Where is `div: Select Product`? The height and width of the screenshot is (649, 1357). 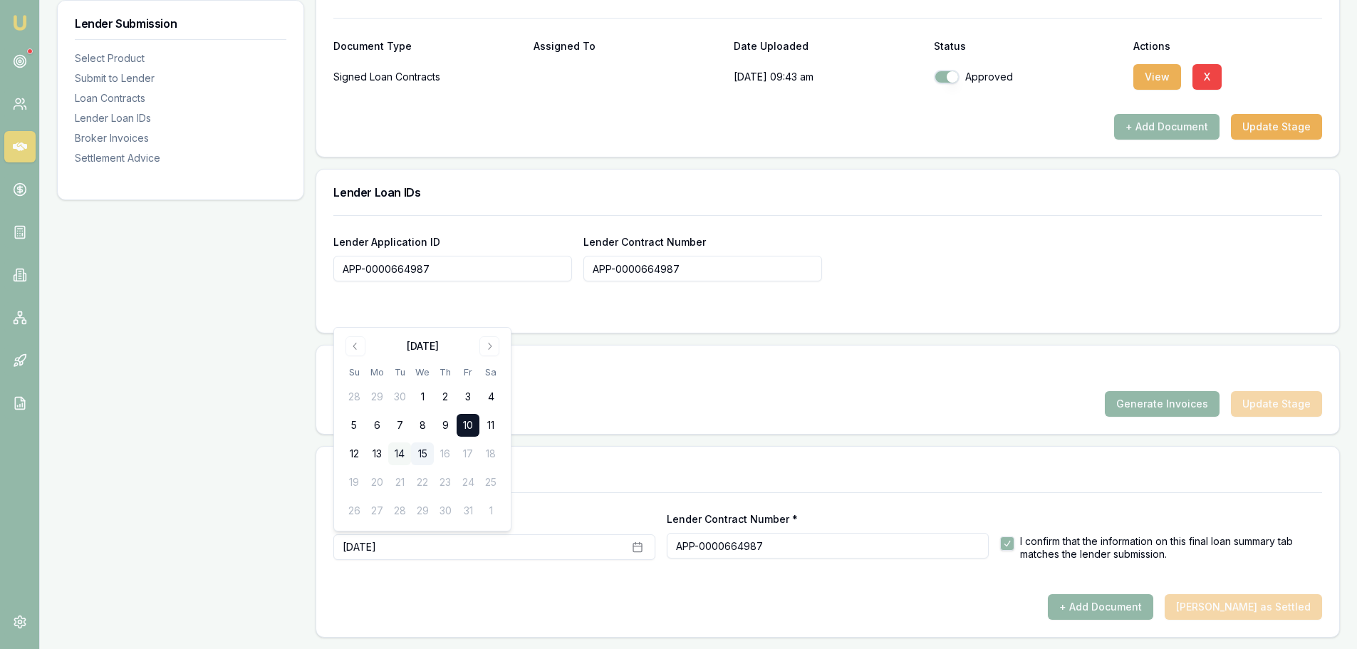
div: Select Product is located at coordinates (180, 58).